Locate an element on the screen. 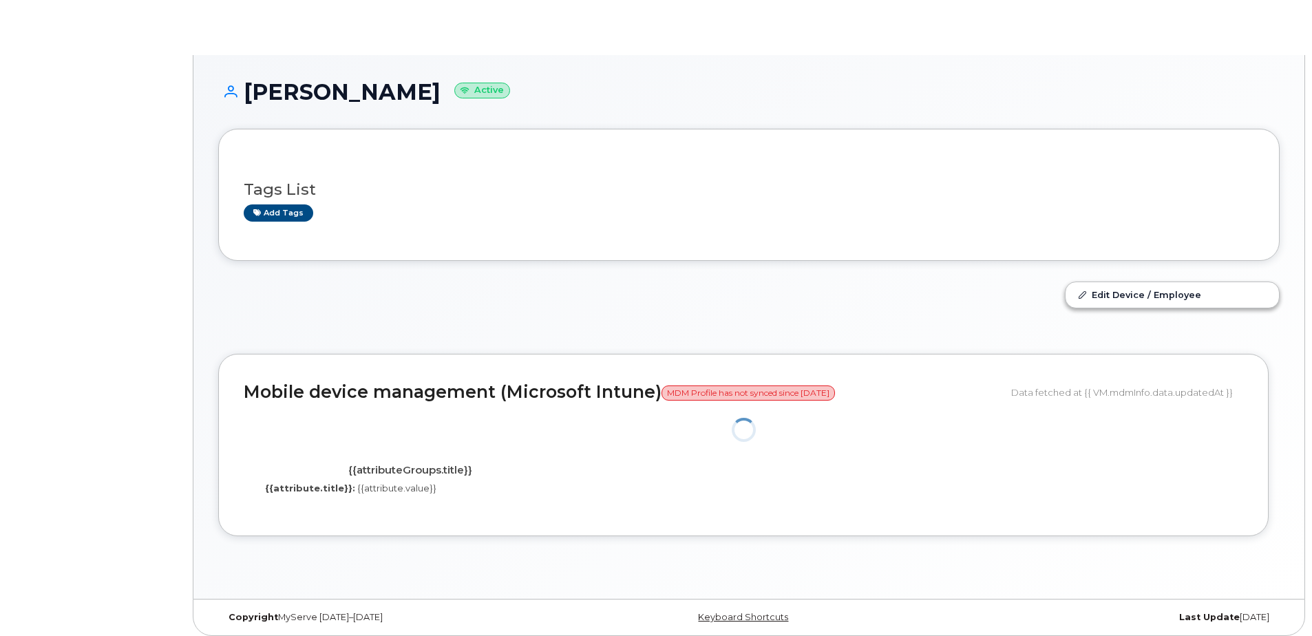 This screenshot has height=636, width=1312. h4: {{attributeGroups.title}} is located at coordinates (410, 470).